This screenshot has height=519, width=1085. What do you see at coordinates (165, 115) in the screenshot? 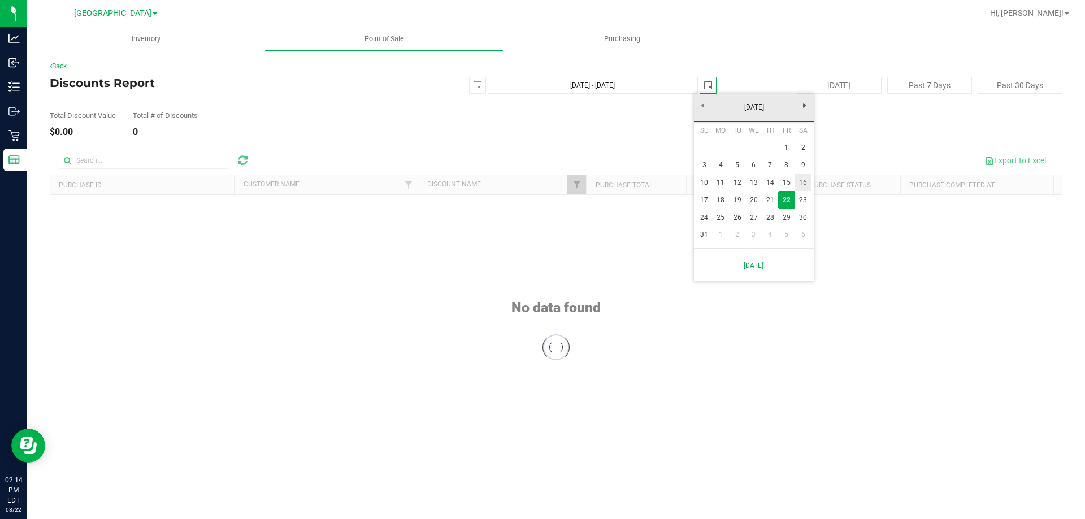
I see `div: Total # of Discounts` at bounding box center [165, 115].